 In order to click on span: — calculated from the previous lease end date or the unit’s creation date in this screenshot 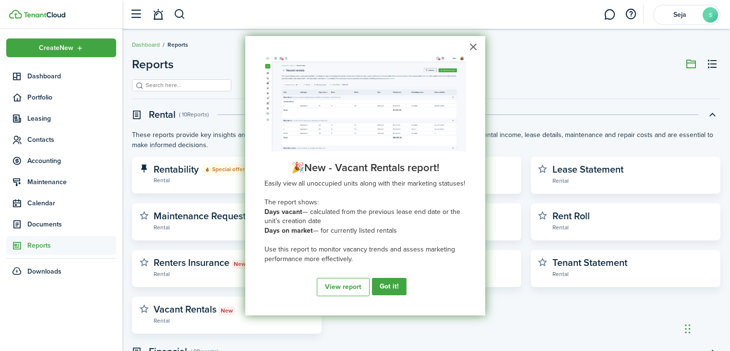, I will do `click(363, 216)`.